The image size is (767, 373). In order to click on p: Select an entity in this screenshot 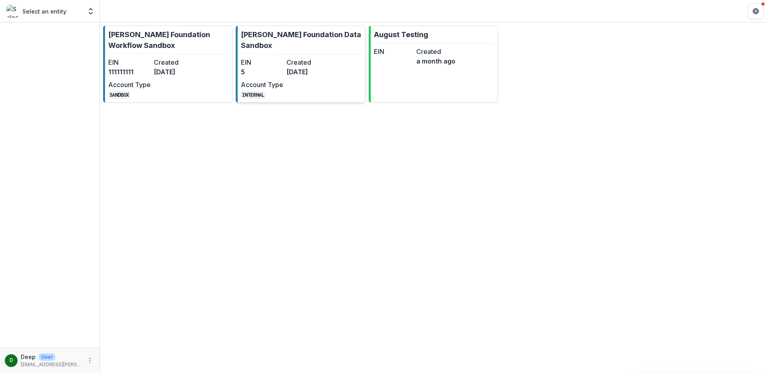, I will do `click(44, 11)`.